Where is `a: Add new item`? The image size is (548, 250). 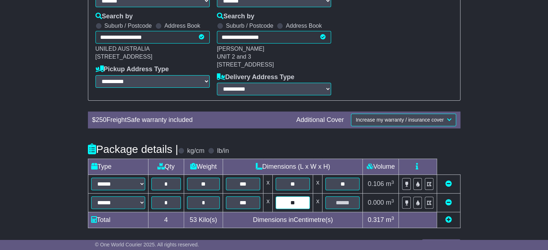 a: Add new item is located at coordinates (448, 220).